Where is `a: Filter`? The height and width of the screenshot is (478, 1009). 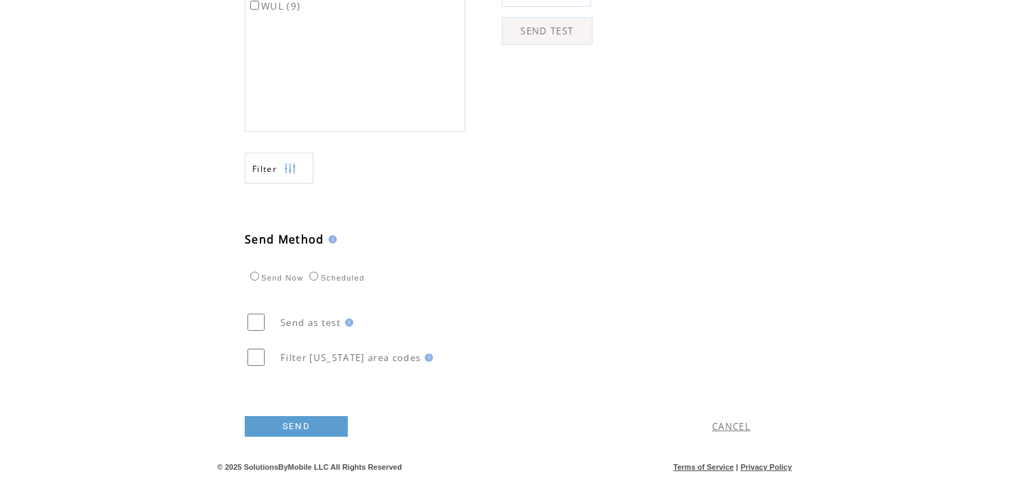
a: Filter is located at coordinates (279, 168).